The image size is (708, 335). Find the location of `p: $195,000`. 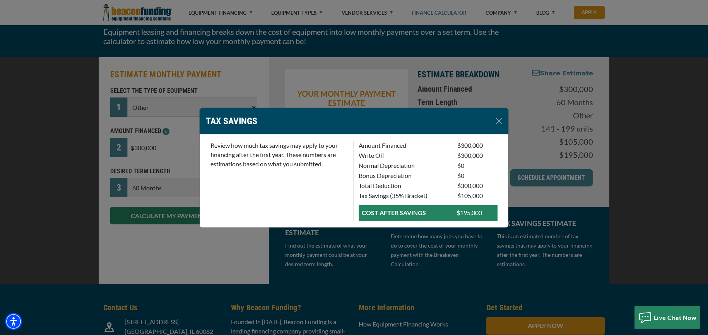

p: $195,000 is located at coordinates (475, 213).